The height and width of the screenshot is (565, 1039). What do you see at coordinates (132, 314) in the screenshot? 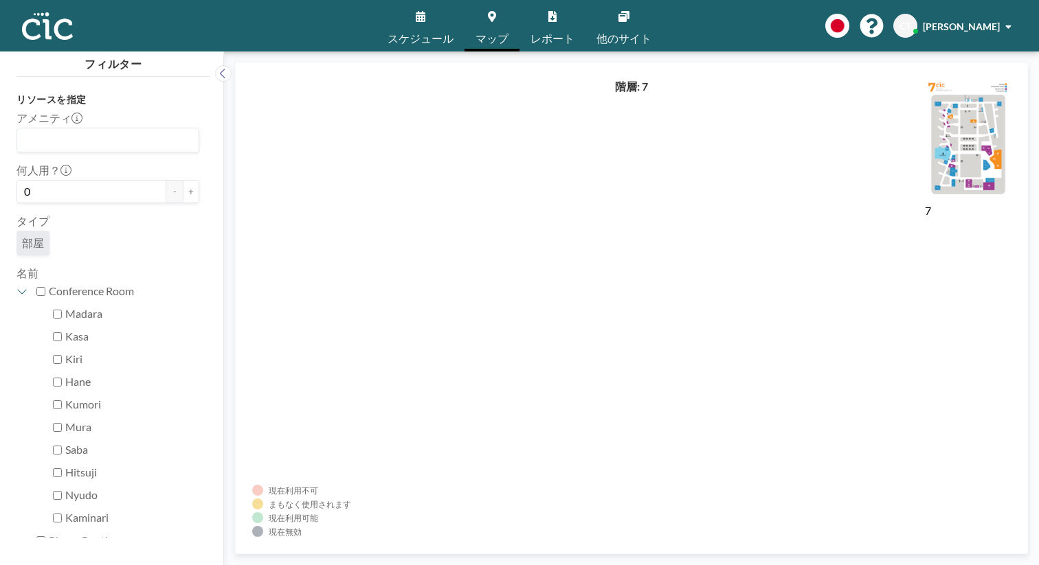
I see `label: Madara` at bounding box center [132, 314].